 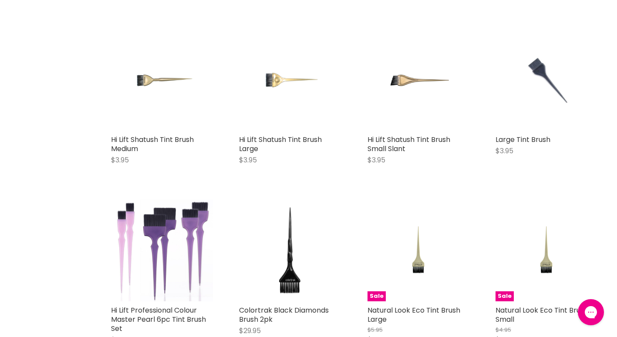 I want to click on img: Hi Lift Shatush Tint Brush Medium, so click(x=162, y=80).